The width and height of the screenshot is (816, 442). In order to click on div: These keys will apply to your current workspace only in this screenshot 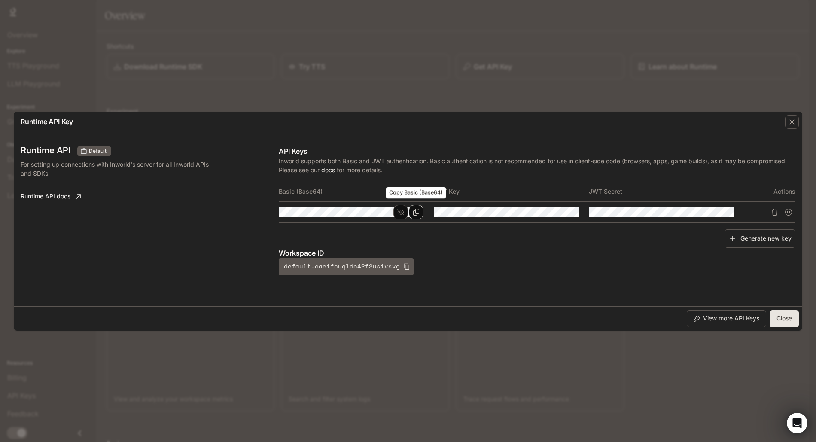, I will do `click(94, 151)`.